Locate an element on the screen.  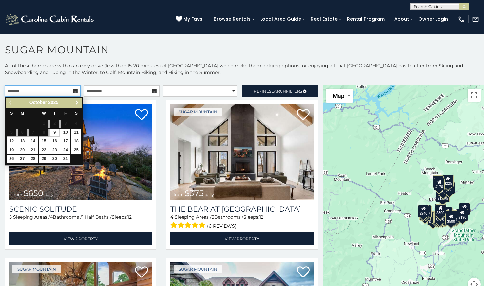
a: Real Estate is located at coordinates (324, 19).